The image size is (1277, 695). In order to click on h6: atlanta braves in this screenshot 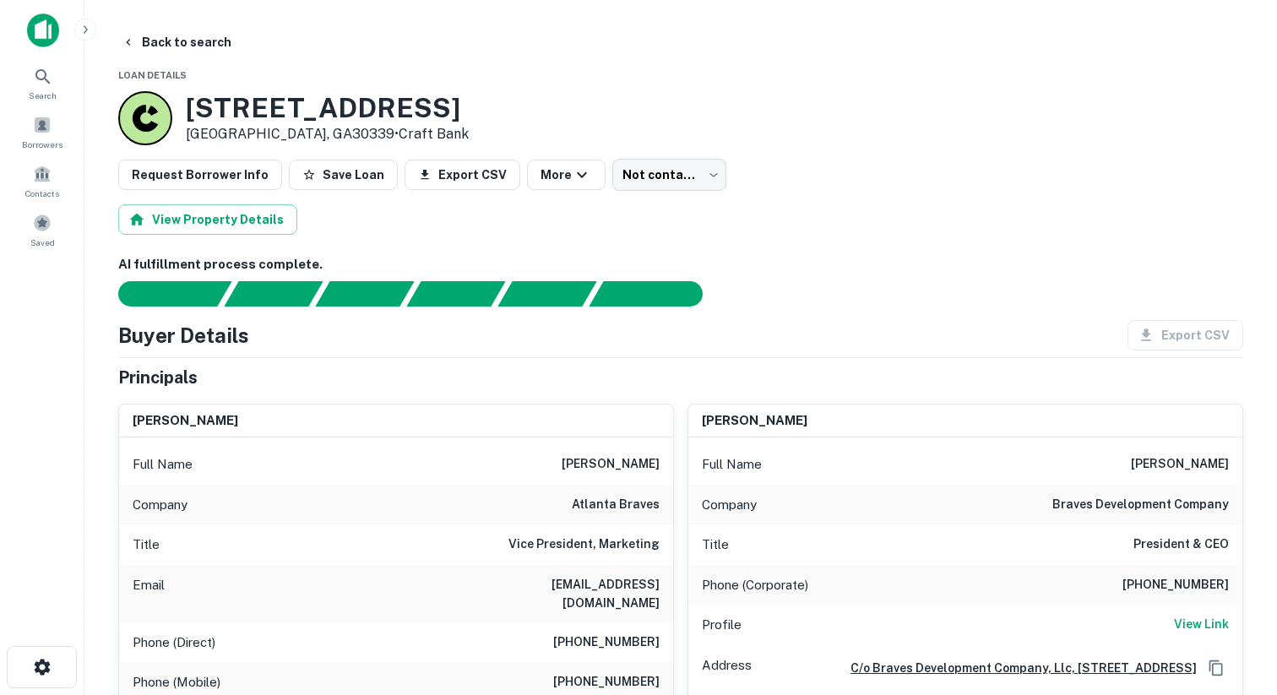, I will do `click(616, 505)`.